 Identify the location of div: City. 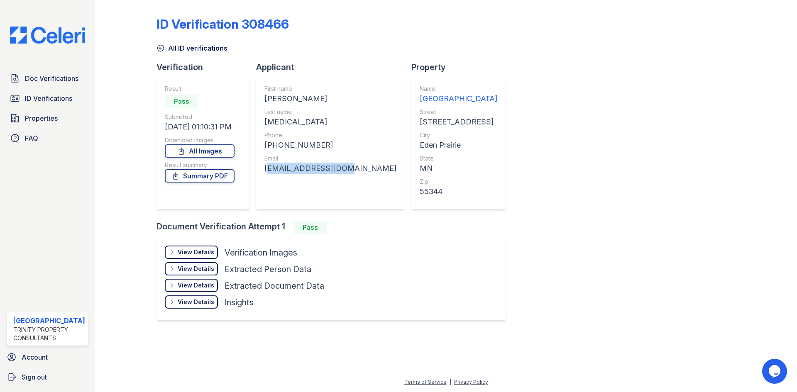
(458, 135).